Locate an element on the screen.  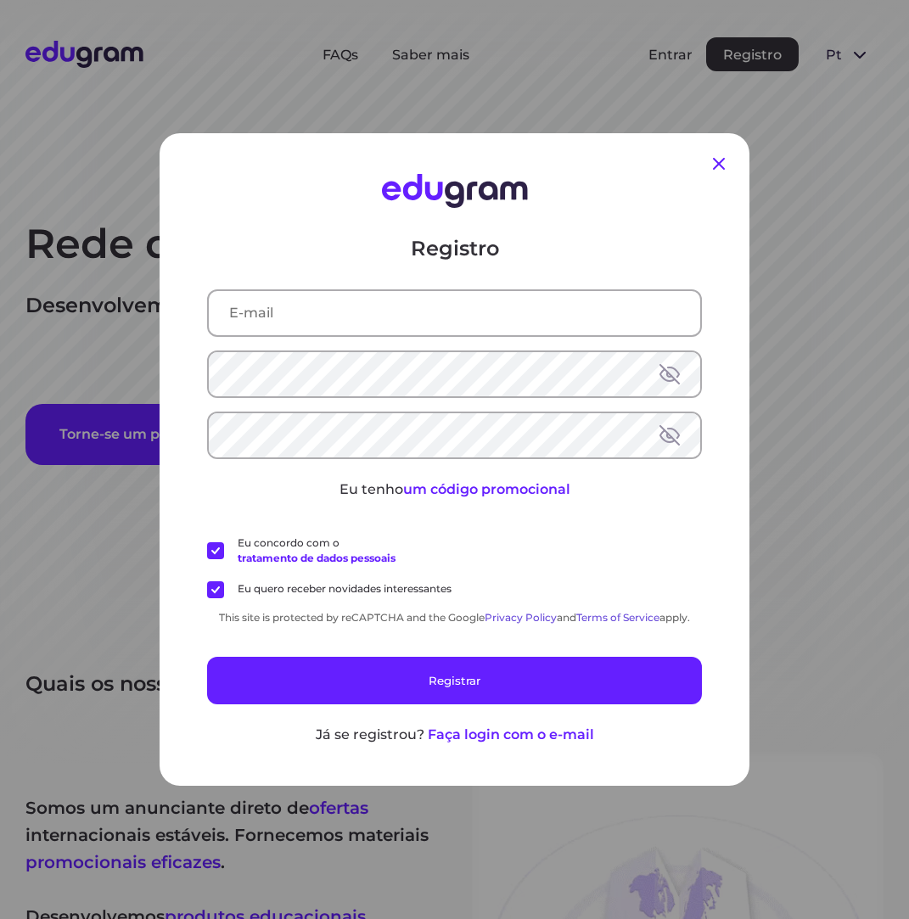
button: Faça login com o e-mail is located at coordinates (511, 735).